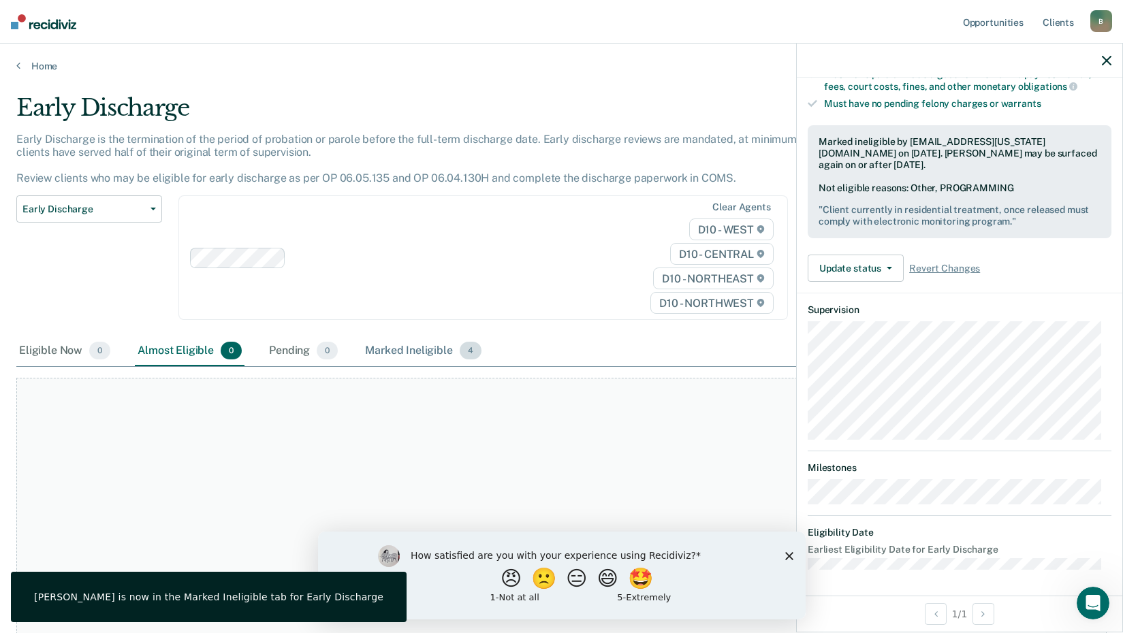 This screenshot has height=633, width=1123. I want to click on div: Must have paid or made a good faith effort to pay restitution, fees, court costs, fines, and othe..., so click(968, 80).